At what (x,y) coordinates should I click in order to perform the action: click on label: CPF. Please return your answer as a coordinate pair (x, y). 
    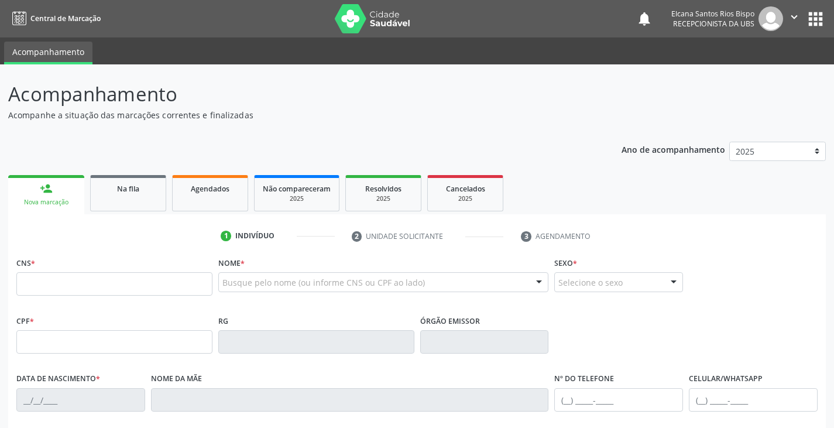
    Looking at the image, I should click on (25, 321).